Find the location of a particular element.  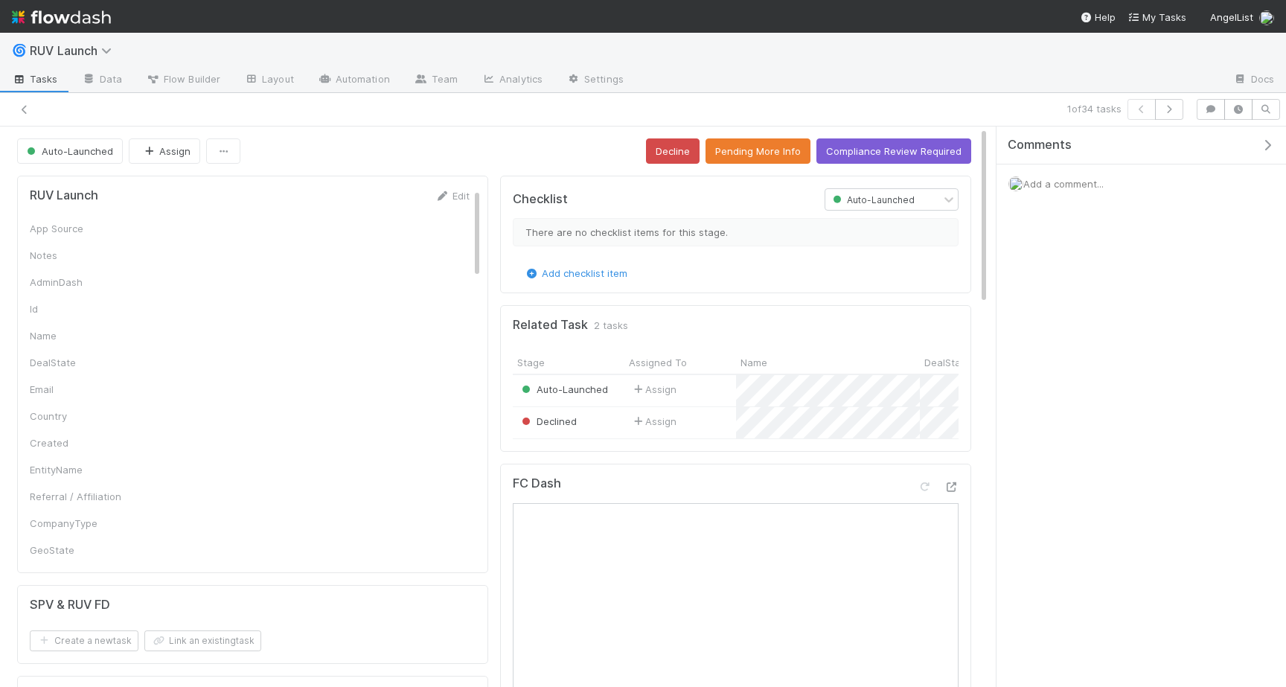

a: Flow Builder is located at coordinates (183, 80).